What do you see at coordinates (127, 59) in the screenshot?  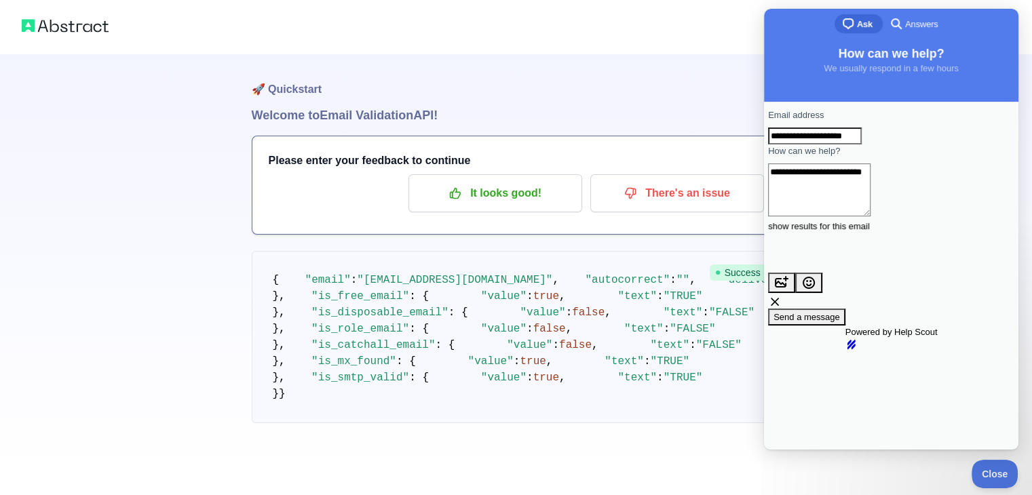 I see `span: We usually respond in a few hours` at bounding box center [127, 59].